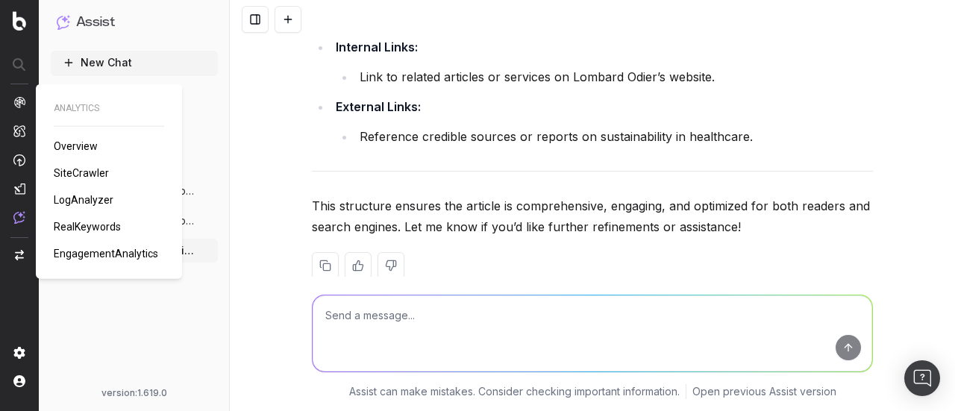  What do you see at coordinates (109, 254) in the screenshot?
I see `a: EngagementAnalytics` at bounding box center [109, 254].